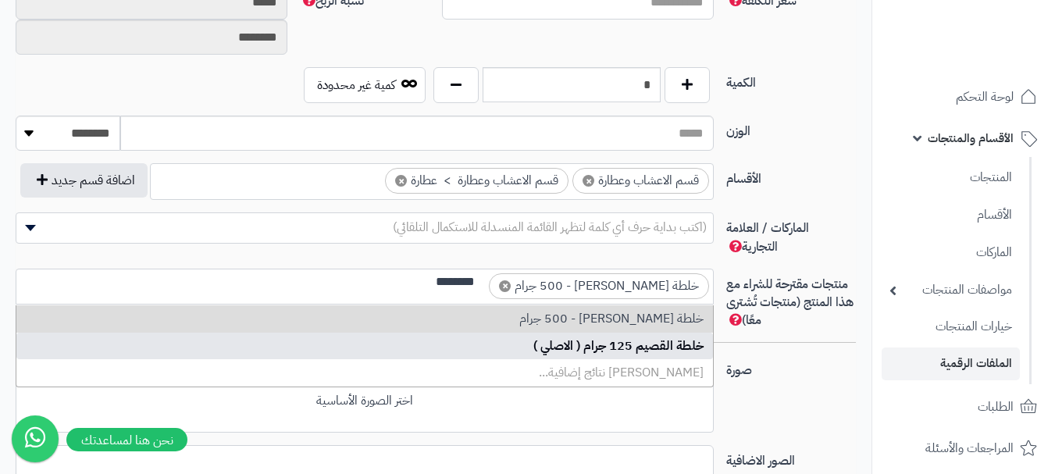 The image size is (1055, 474). What do you see at coordinates (964, 97) in the screenshot?
I see `a: لوحة التحكم` at bounding box center [964, 97].